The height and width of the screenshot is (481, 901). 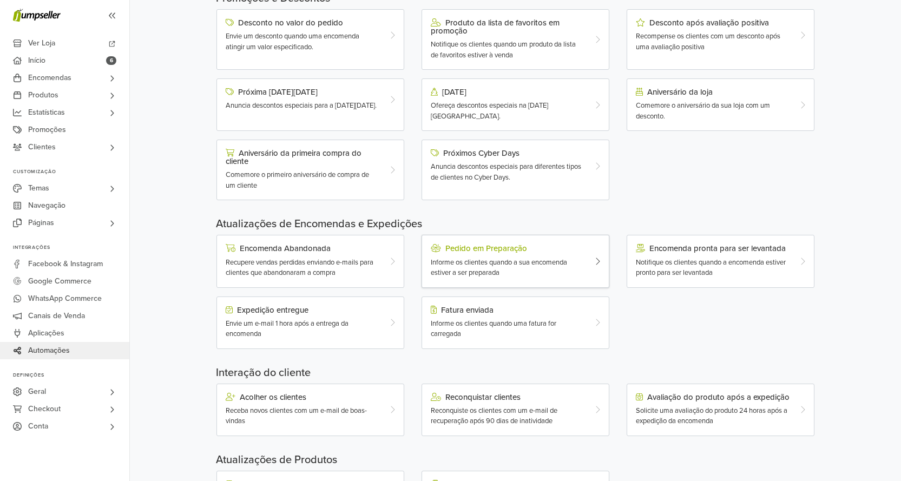 I want to click on div: Expedição entregue, so click(x=302, y=310).